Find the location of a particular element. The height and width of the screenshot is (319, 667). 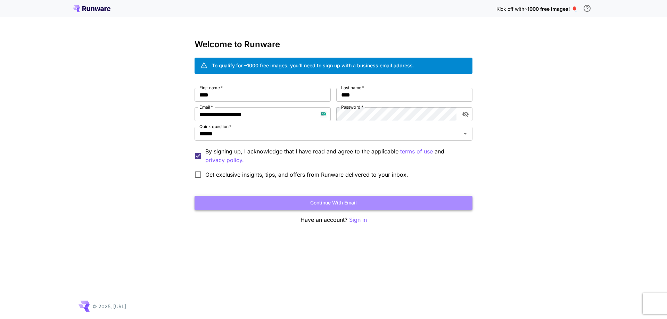

button: Continue with email is located at coordinates (333, 203).